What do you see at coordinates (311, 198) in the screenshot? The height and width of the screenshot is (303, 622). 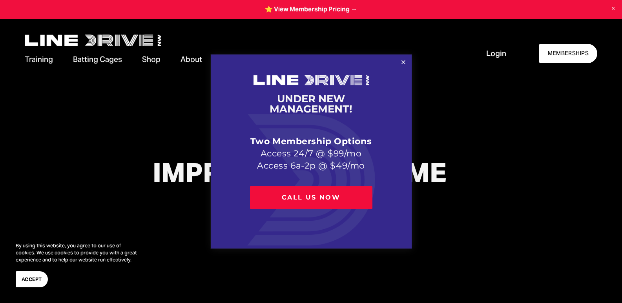 I see `a: Call Us Now` at bounding box center [311, 198].